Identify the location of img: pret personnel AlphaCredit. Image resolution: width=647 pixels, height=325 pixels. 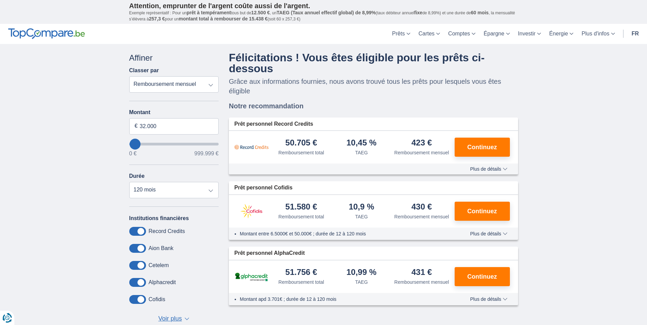
(251, 277).